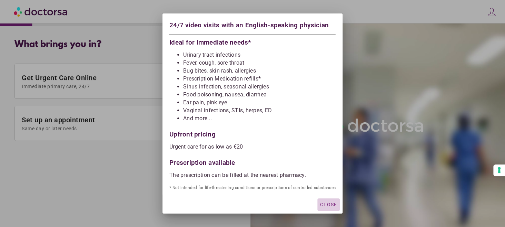  I want to click on li: Fever, cough, sore throat, so click(260, 63).